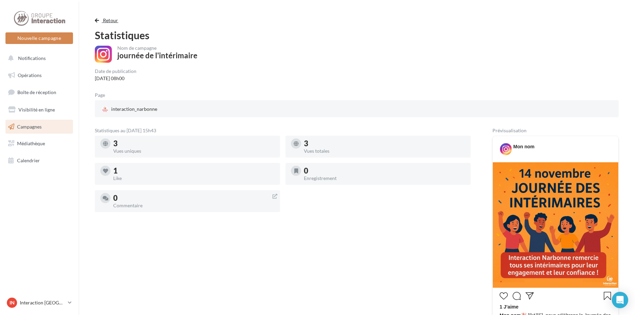  What do you see at coordinates (30, 75) in the screenshot?
I see `span: Opérations` at bounding box center [30, 75].